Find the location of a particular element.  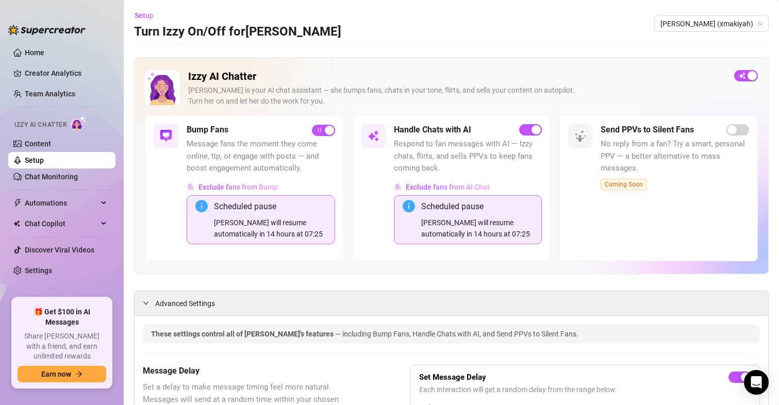

button: Exclude fans from AI Chat is located at coordinates (442, 187).